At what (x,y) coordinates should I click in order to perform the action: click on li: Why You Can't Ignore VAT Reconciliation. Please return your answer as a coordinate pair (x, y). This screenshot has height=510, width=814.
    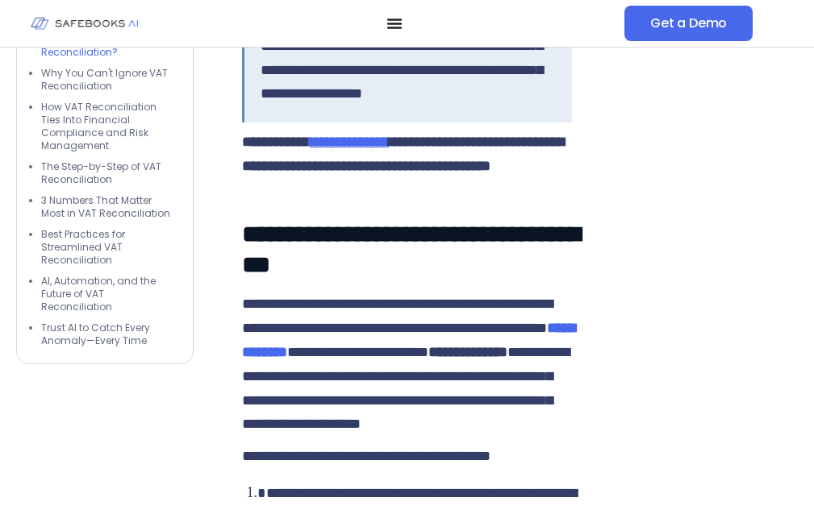
    Looking at the image, I should click on (109, 80).